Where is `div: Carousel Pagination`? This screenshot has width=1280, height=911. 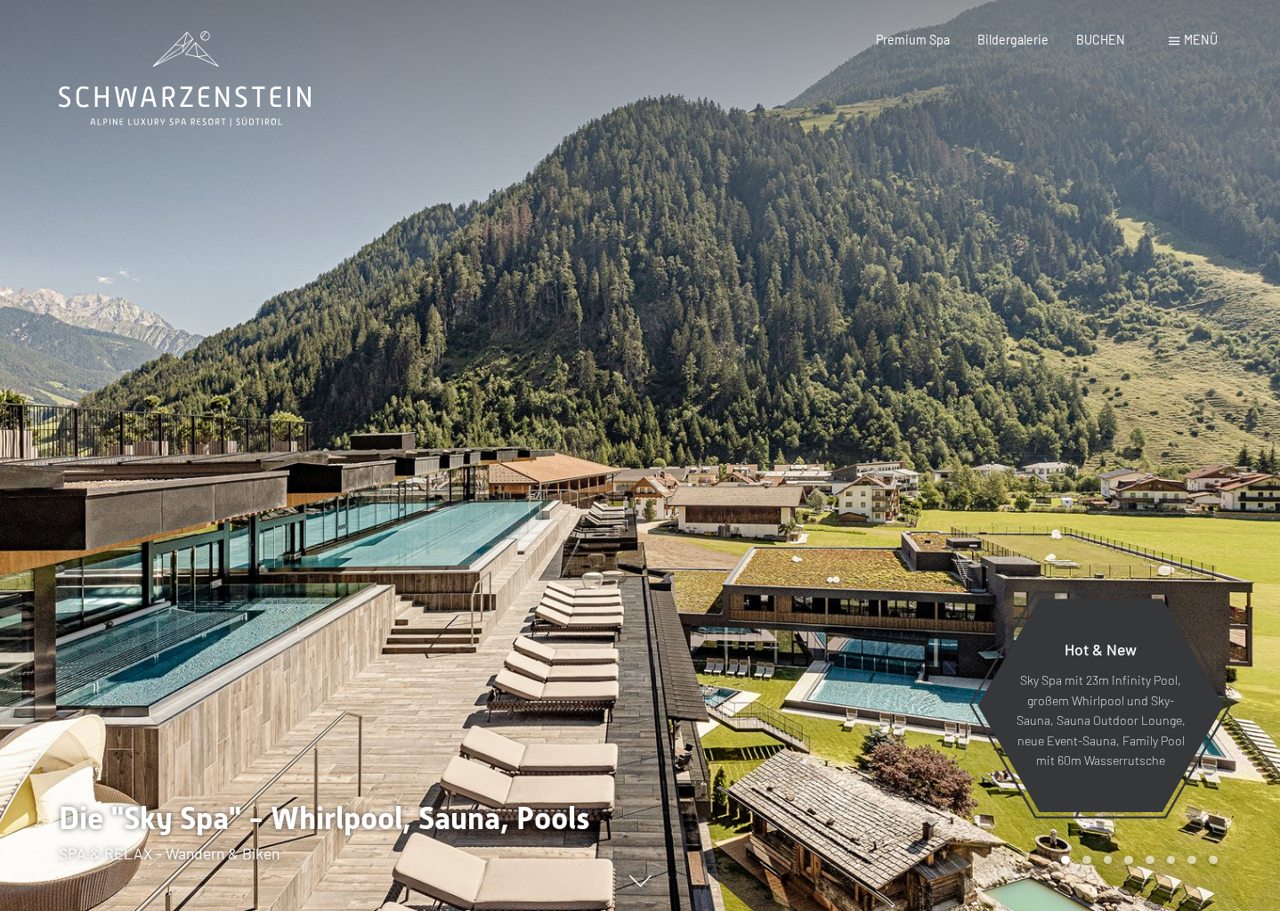
div: Carousel Pagination is located at coordinates (1136, 860).